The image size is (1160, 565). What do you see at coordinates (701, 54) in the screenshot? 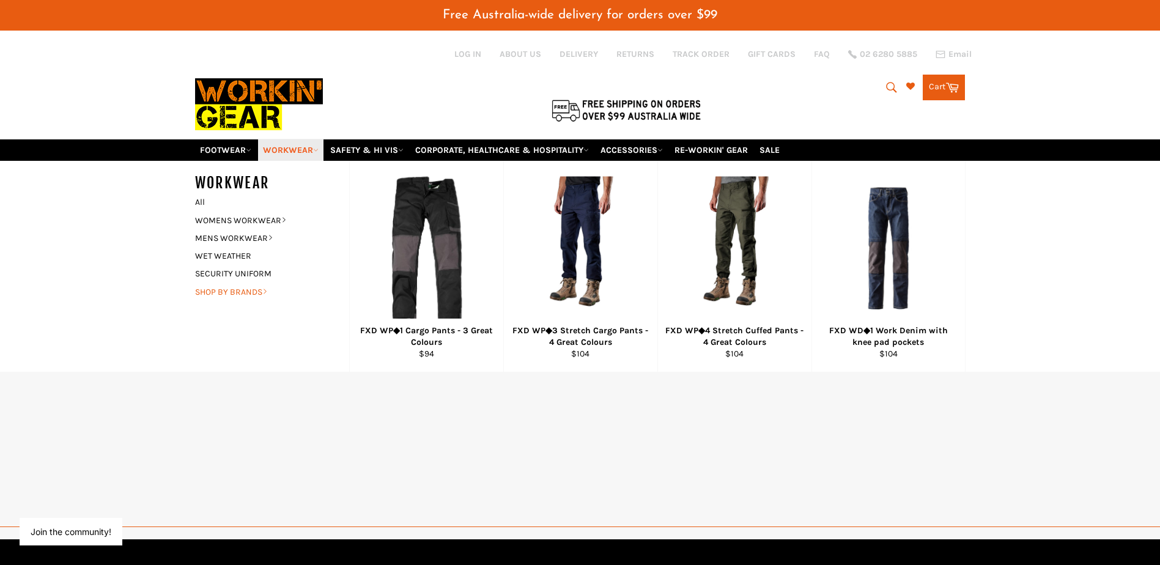
I see `a: TRACK ORDER` at bounding box center [701, 54].